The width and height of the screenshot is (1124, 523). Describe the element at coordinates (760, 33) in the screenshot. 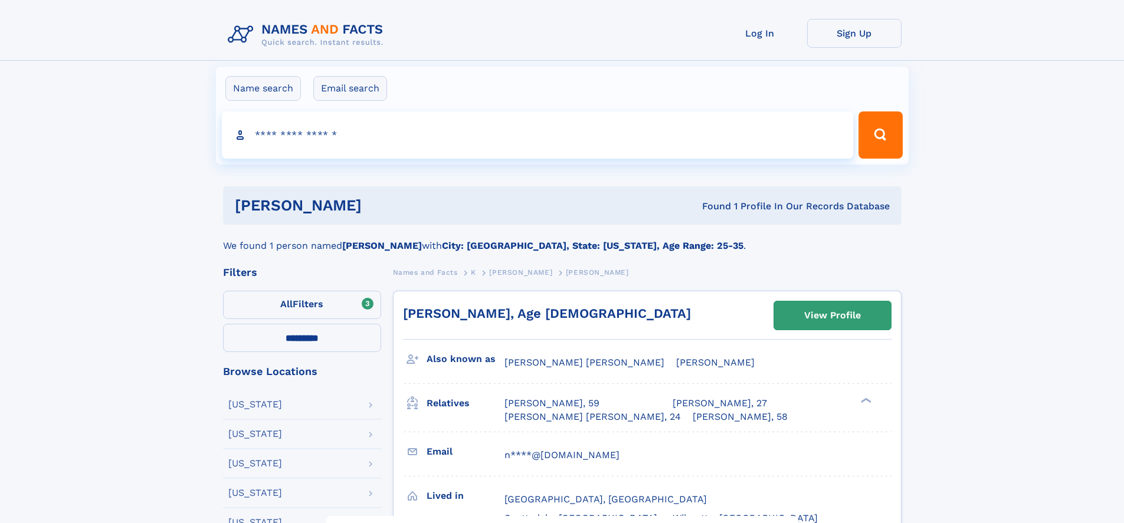

I see `a: Log In` at that location.